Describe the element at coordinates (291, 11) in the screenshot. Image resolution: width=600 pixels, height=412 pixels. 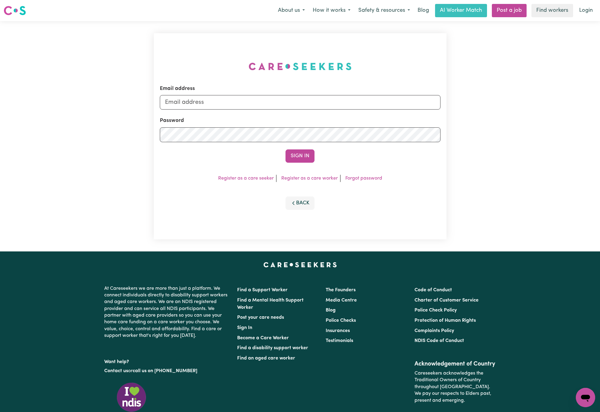
I see `button: About us` at that location.